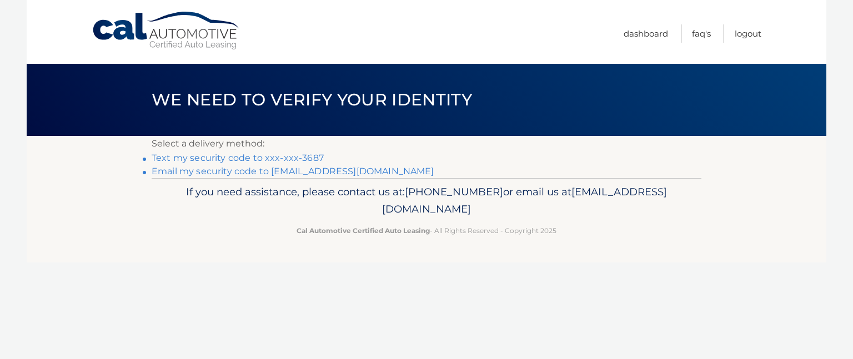  What do you see at coordinates (311, 99) in the screenshot?
I see `span: We need to verify your identity` at bounding box center [311, 99].